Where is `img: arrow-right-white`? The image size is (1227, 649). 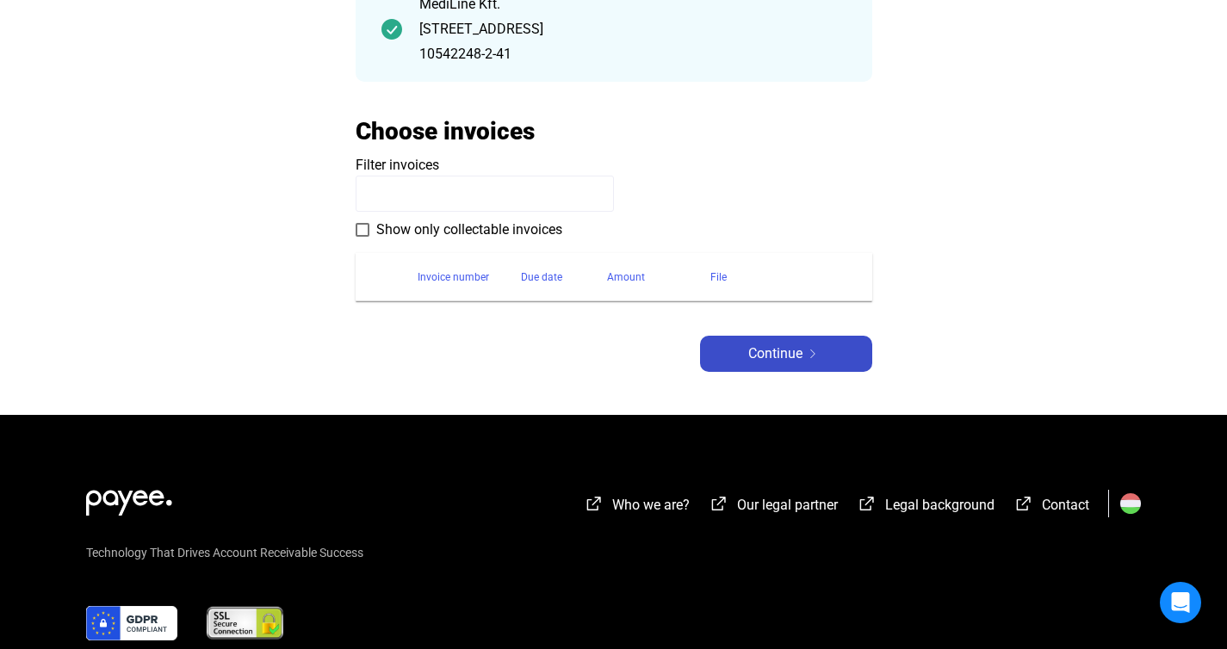
img: arrow-right-white is located at coordinates (813, 354).